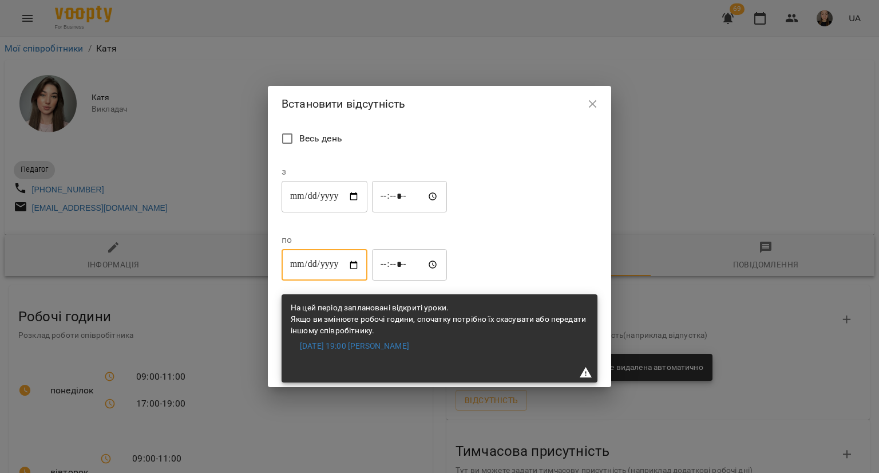 The height and width of the screenshot is (473, 879). I want to click on span: Весь день, so click(321, 139).